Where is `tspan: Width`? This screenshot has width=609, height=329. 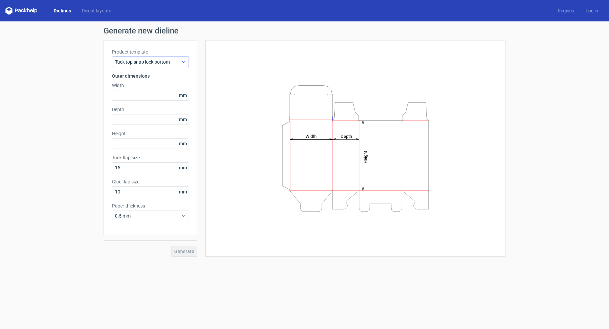 tspan: Width is located at coordinates (311, 136).